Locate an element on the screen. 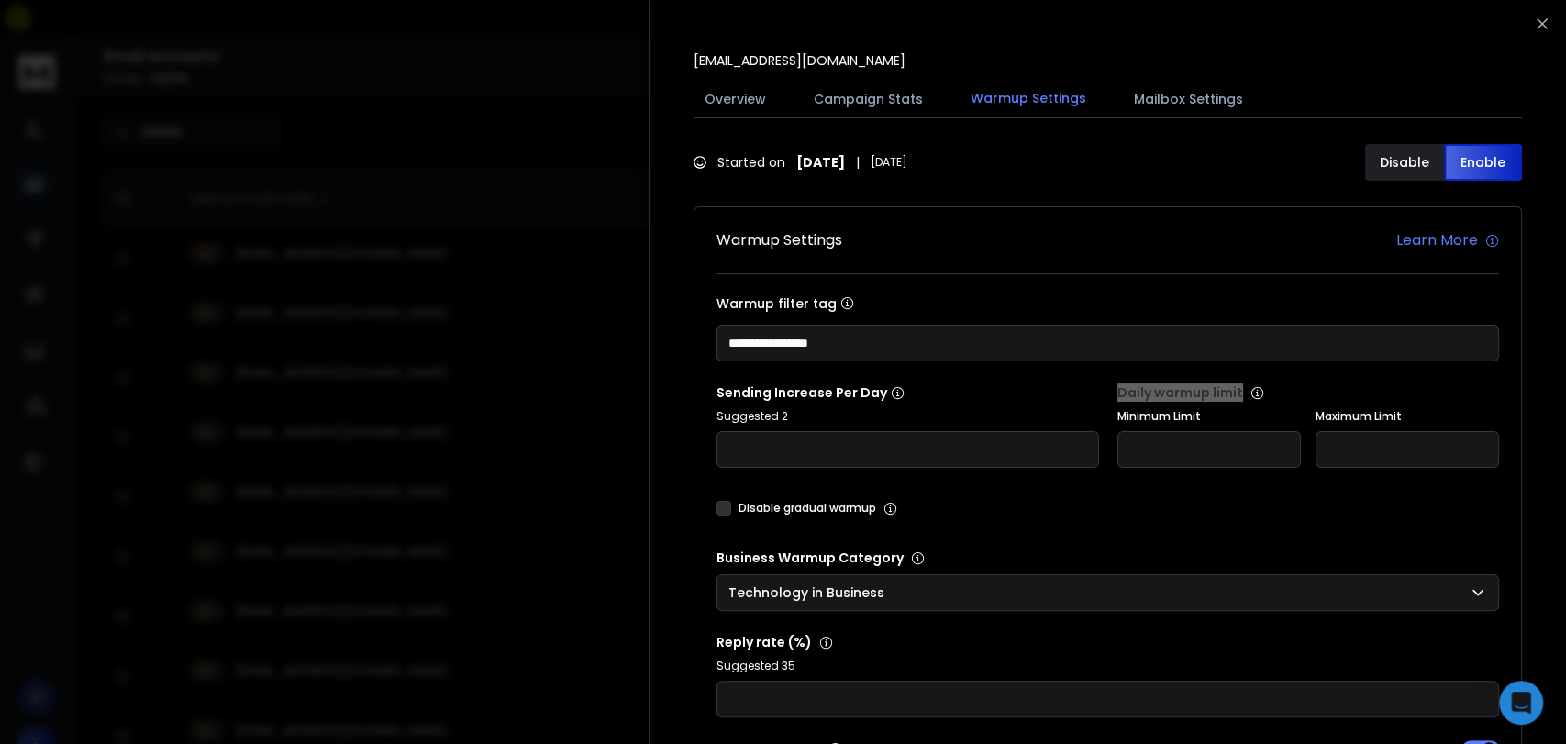  p: Technology in Business is located at coordinates (810, 593).